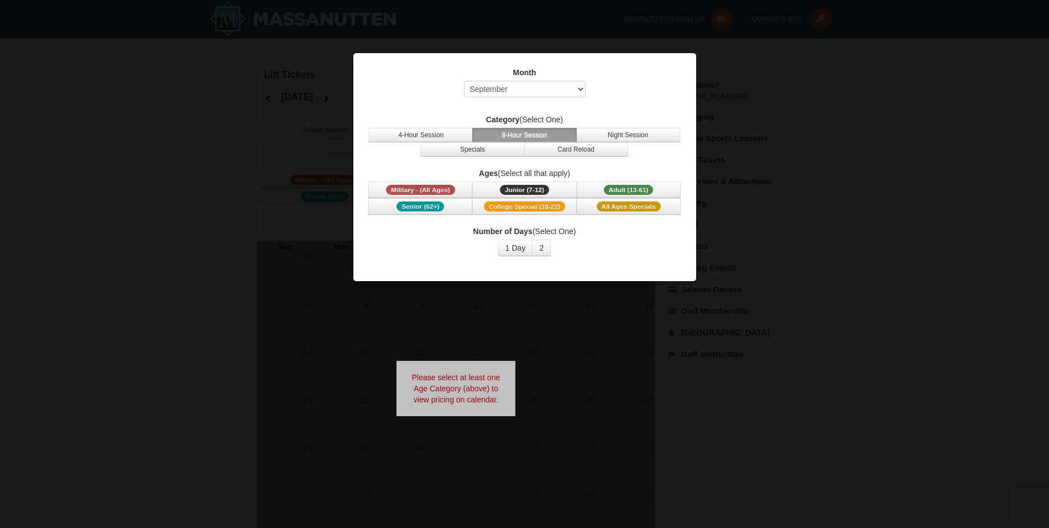  Describe the element at coordinates (420, 190) in the screenshot. I see `button: Military - (All Ages)` at that location.